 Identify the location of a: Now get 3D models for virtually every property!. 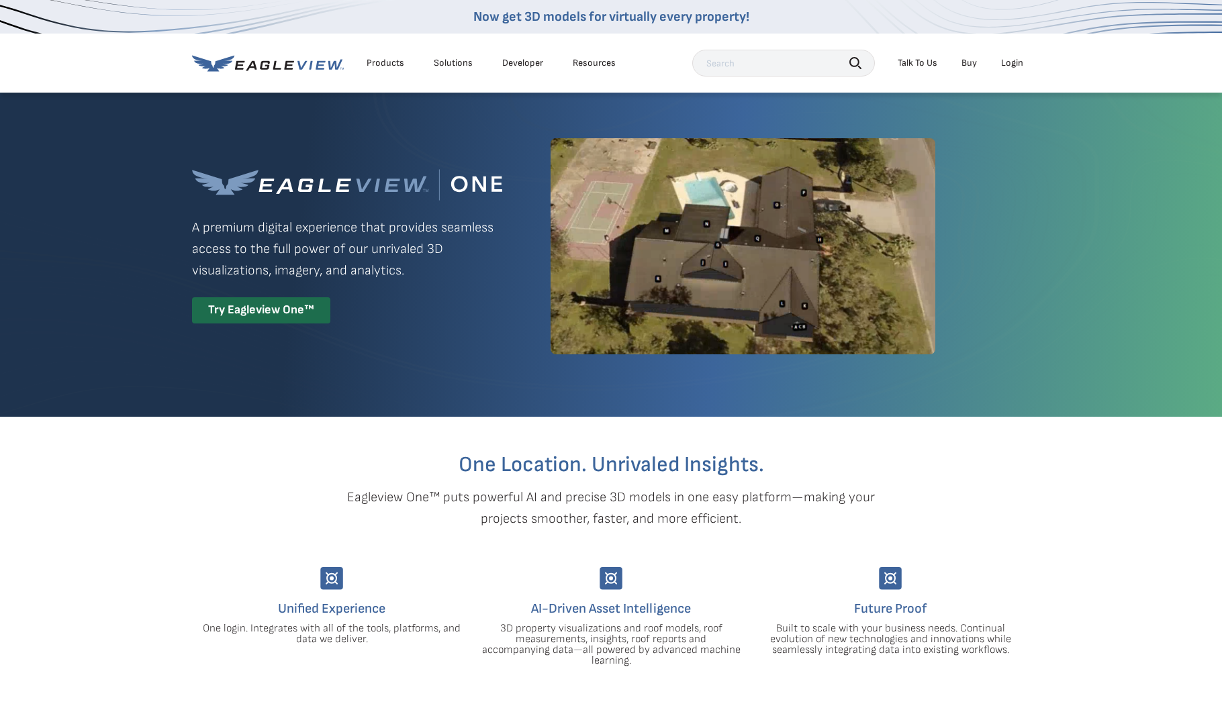
(611, 17).